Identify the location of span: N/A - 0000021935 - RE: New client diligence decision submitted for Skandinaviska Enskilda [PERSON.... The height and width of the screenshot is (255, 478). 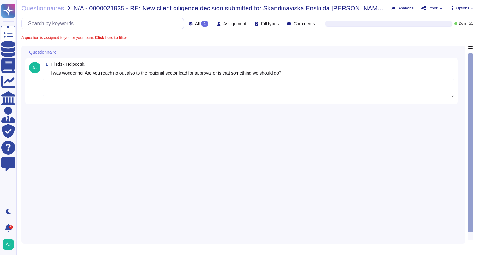
(229, 8).